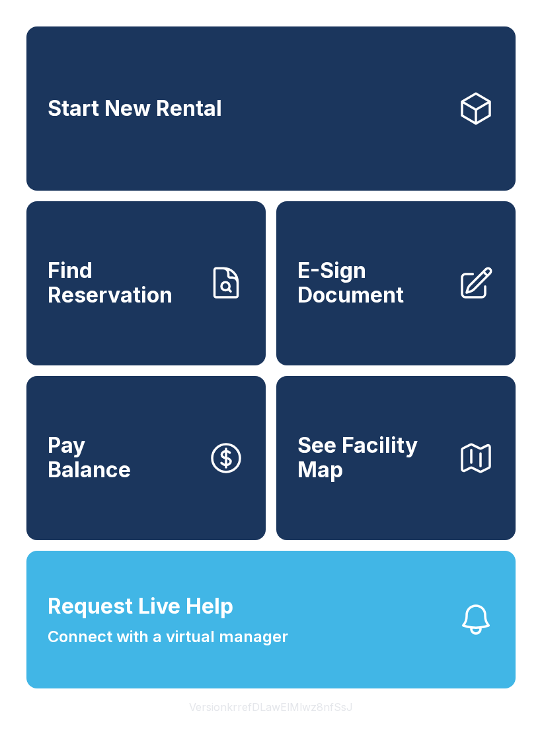 The width and height of the screenshot is (542, 752). I want to click on a: Start New Rental, so click(271, 108).